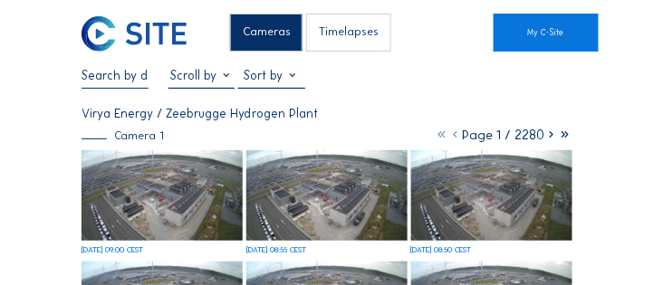 Image resolution: width=654 pixels, height=285 pixels. I want to click on div: Camera 1, so click(122, 136).